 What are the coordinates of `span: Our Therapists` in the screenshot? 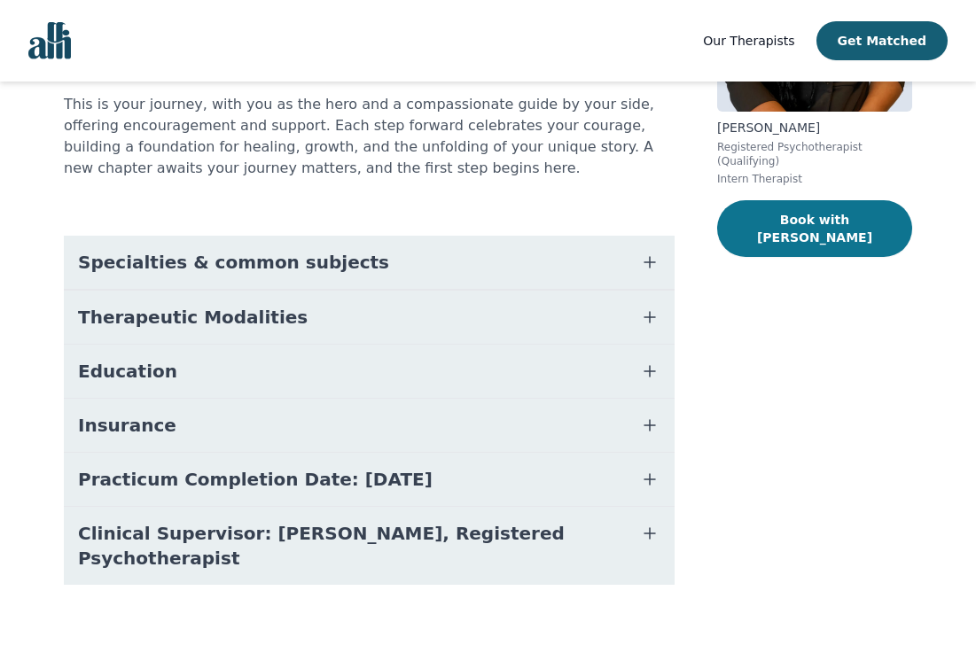 It's located at (748, 41).